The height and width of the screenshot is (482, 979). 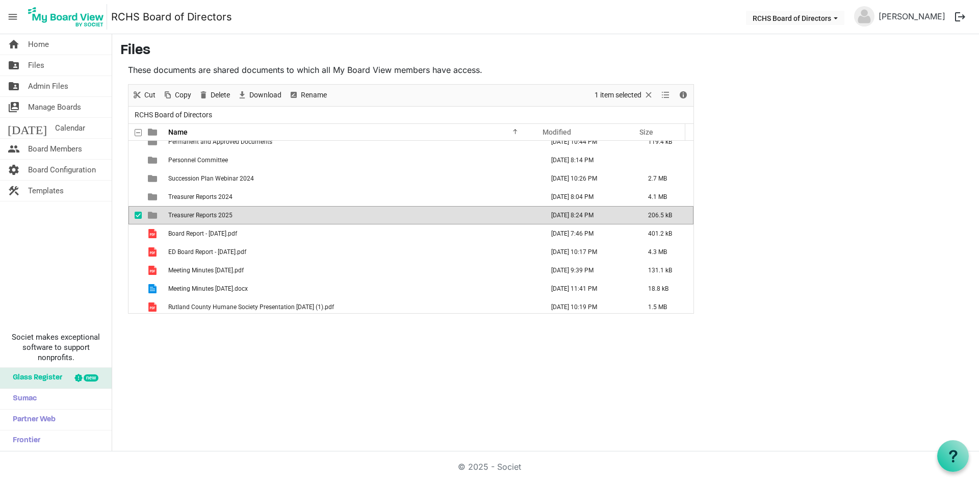 I want to click on td: 1.5 MB is template cell column header Size, so click(x=665, y=307).